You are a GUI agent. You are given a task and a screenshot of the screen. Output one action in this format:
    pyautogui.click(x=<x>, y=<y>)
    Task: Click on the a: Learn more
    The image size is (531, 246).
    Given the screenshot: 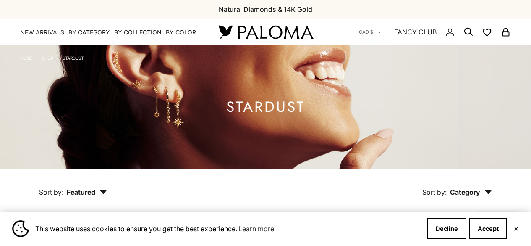 What is the action you would take?
    pyautogui.click(x=256, y=228)
    